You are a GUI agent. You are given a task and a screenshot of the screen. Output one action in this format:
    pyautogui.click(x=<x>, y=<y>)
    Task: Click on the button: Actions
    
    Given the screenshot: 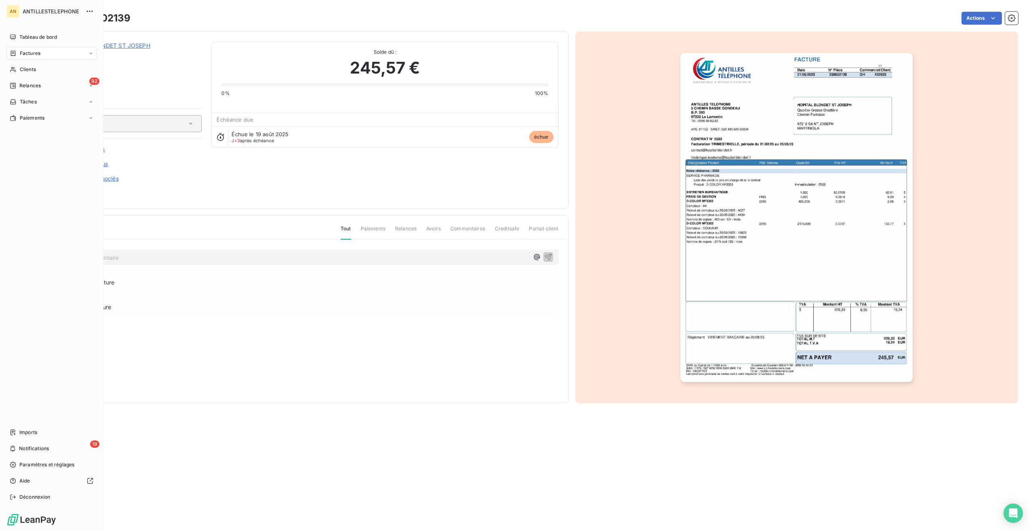 What is the action you would take?
    pyautogui.click(x=982, y=18)
    